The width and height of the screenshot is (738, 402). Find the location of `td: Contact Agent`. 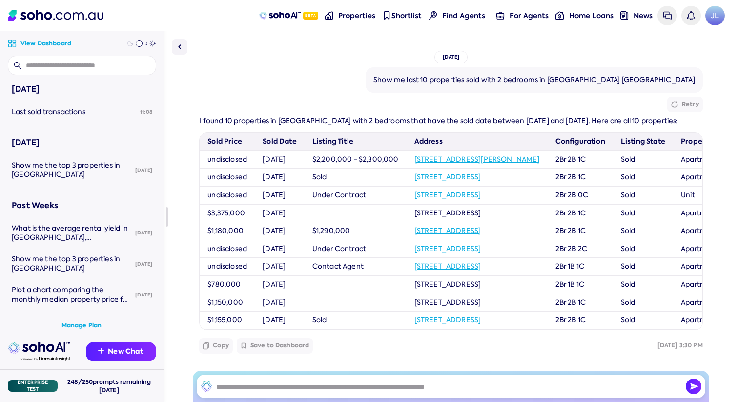

td: Contact Agent is located at coordinates (355, 267).